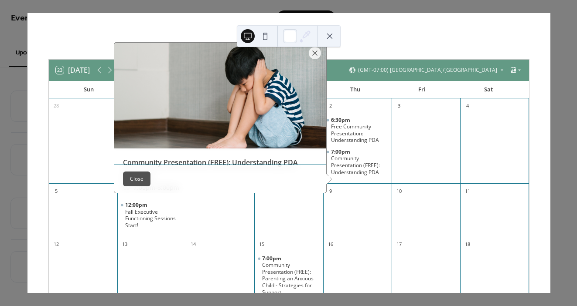 This screenshot has width=577, height=306. Describe the element at coordinates (56, 245) in the screenshot. I see `div: 12` at that location.